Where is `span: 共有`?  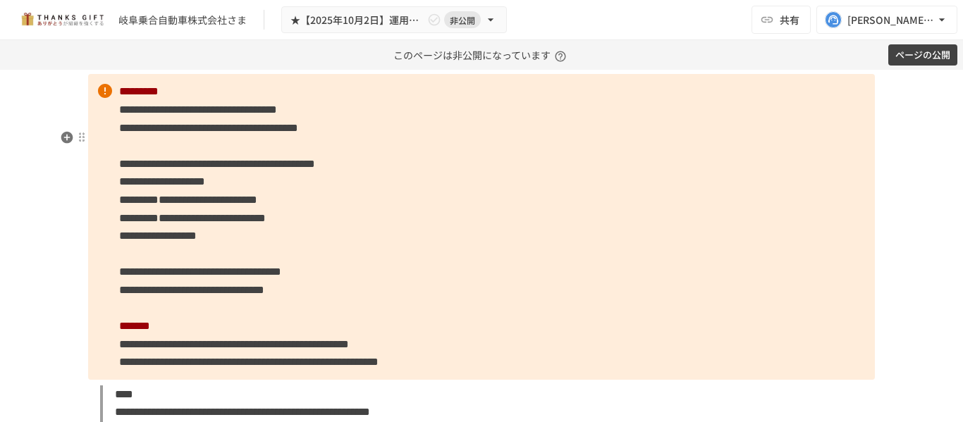
span: 共有 is located at coordinates (789, 20).